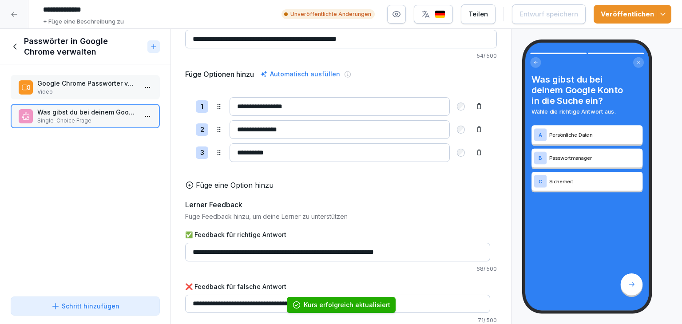 Image resolution: width=682 pixels, height=324 pixels. What do you see at coordinates (234, 185) in the screenshot?
I see `p: Füge eine Option hinzu` at bounding box center [234, 185].